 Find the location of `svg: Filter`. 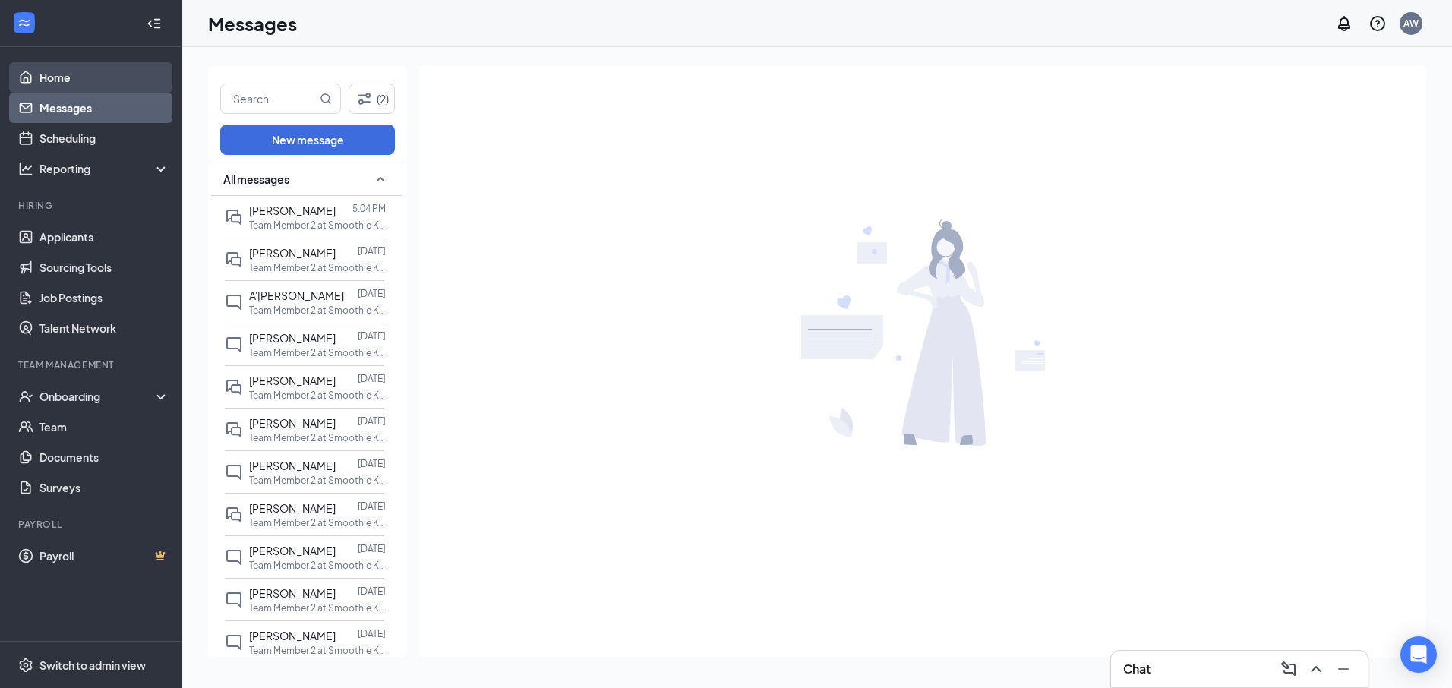

svg: Filter is located at coordinates (365, 99).